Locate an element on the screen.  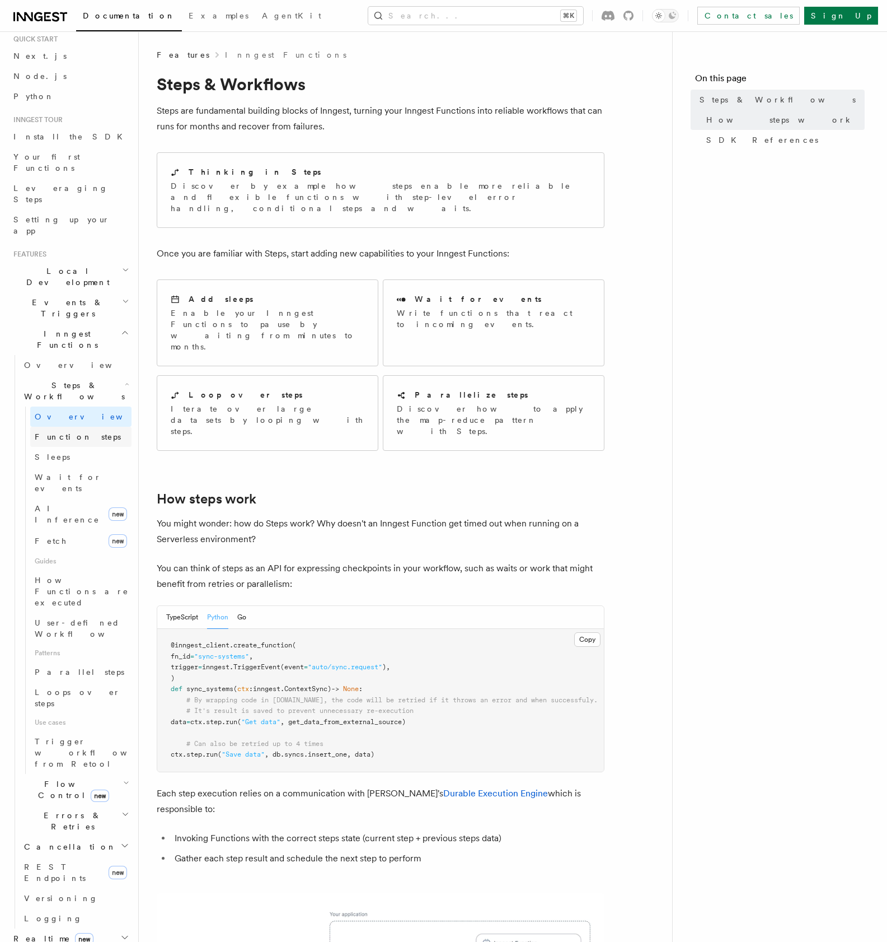
span: Patterns is located at coordinates (81, 653).